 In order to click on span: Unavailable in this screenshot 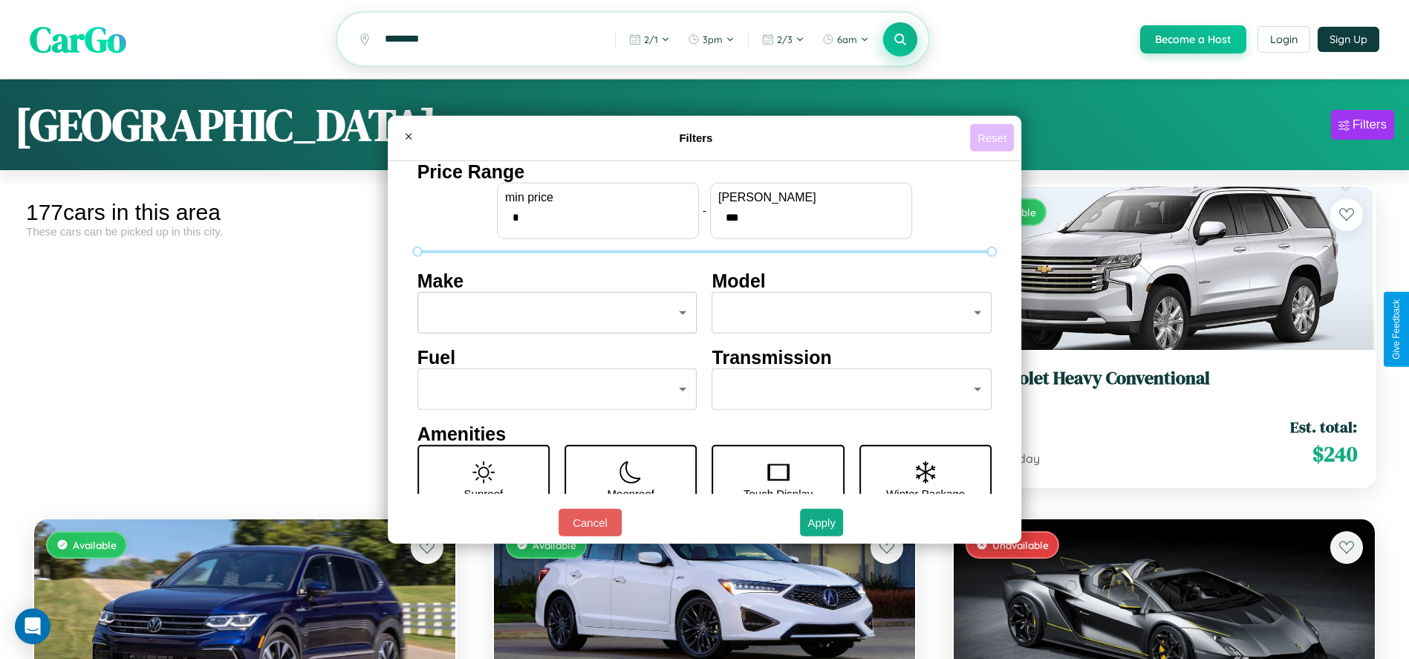, I will do `click(1020, 544)`.